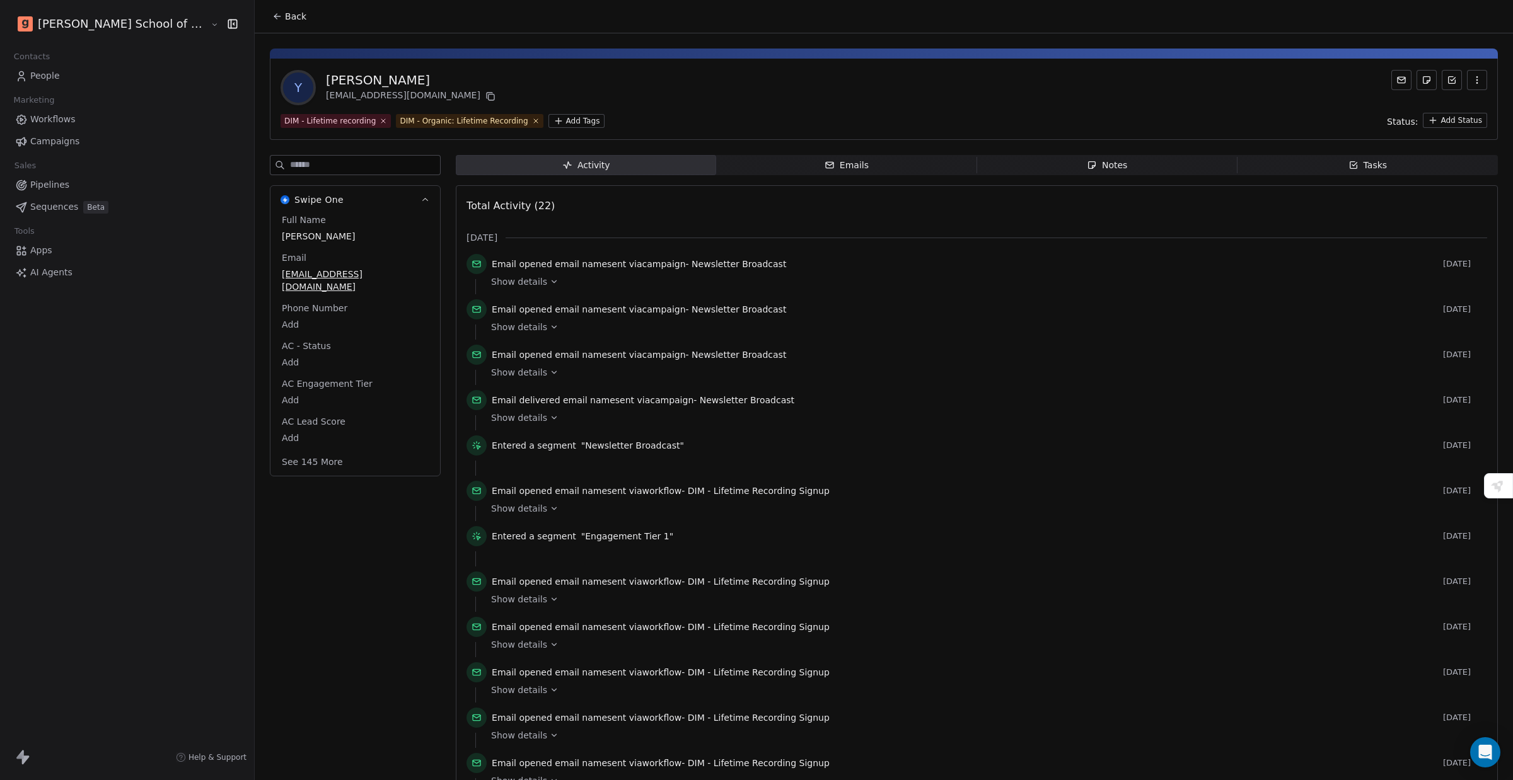 This screenshot has width=1513, height=780. Describe the element at coordinates (319, 200) in the screenshot. I see `span: Swipe One` at that location.